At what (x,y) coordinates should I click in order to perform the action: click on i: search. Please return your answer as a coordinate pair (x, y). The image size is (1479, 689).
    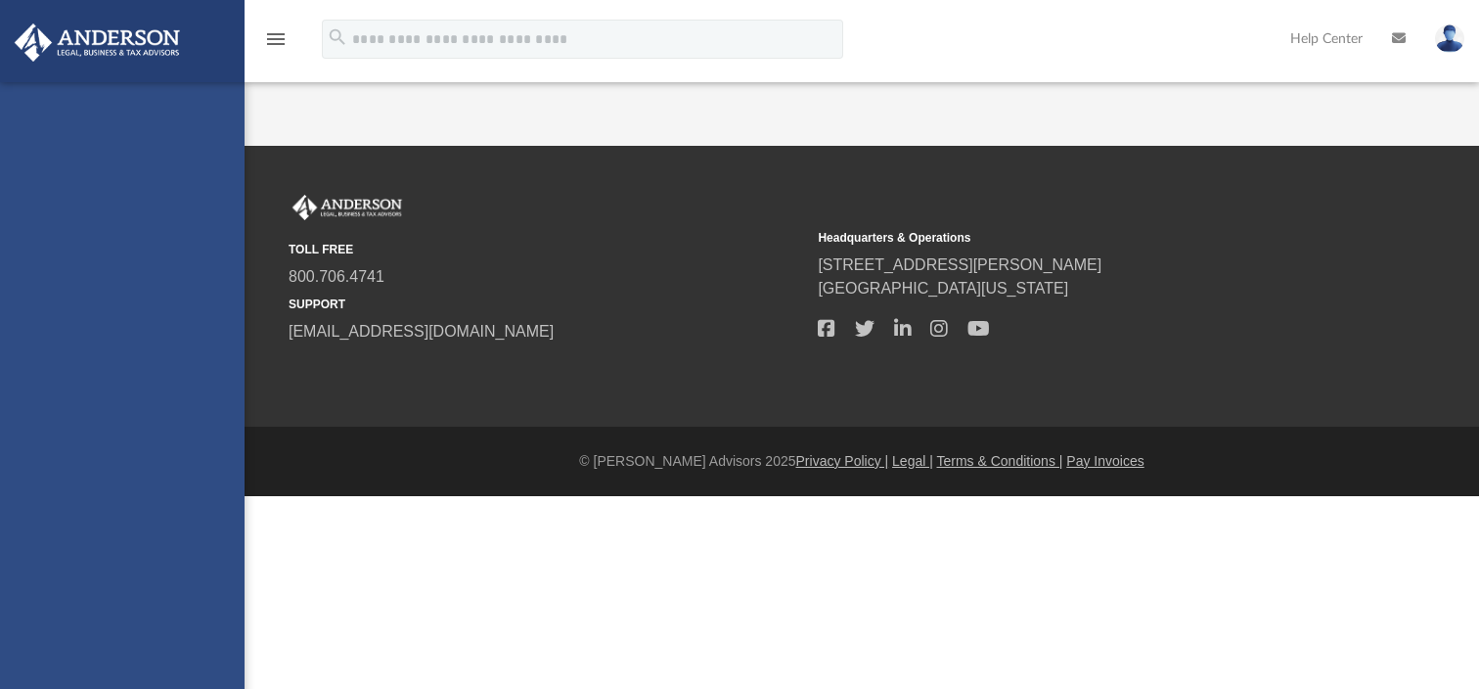
    Looking at the image, I should click on (338, 37).